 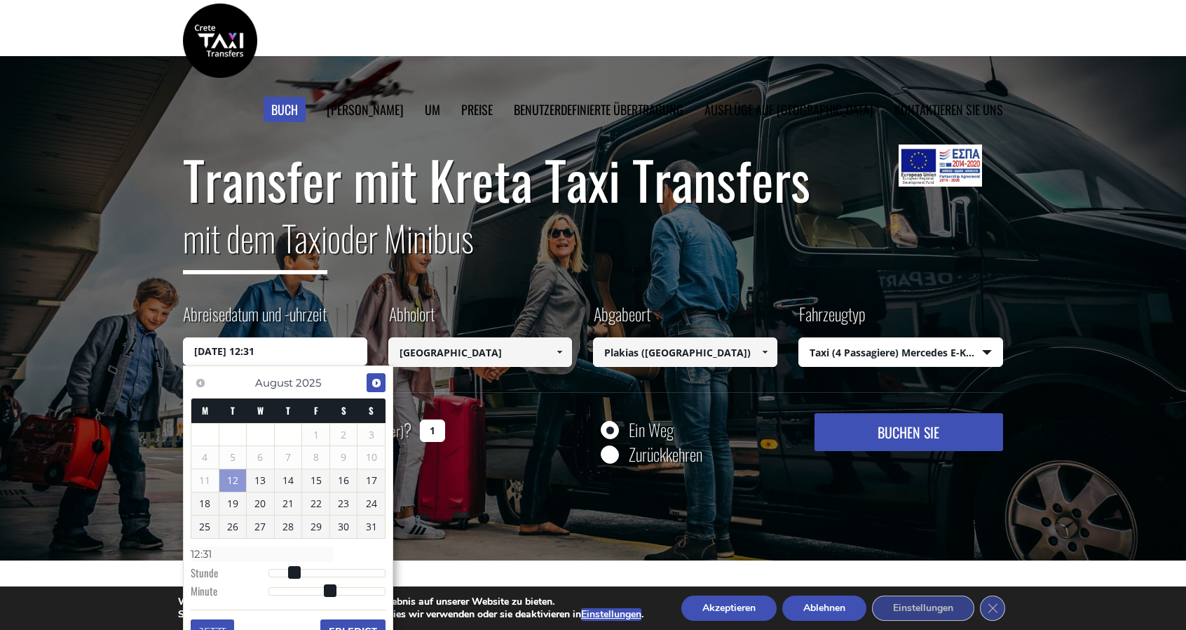 What do you see at coordinates (200, 382) in the screenshot?
I see `a: Vorherige` at bounding box center [200, 382].